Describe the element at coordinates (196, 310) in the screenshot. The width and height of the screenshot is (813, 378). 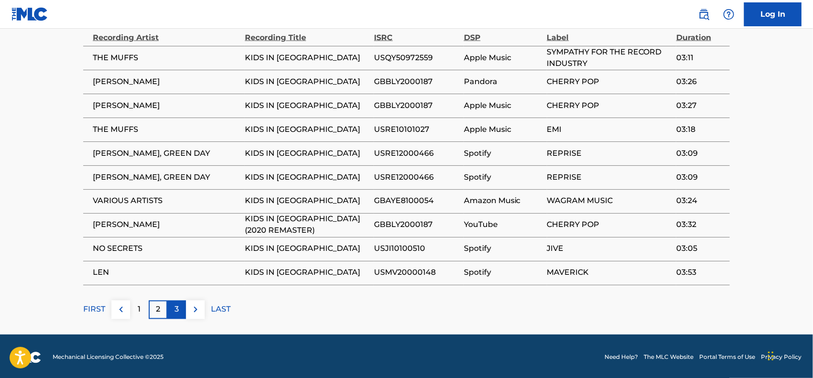
I see `img: right` at that location.